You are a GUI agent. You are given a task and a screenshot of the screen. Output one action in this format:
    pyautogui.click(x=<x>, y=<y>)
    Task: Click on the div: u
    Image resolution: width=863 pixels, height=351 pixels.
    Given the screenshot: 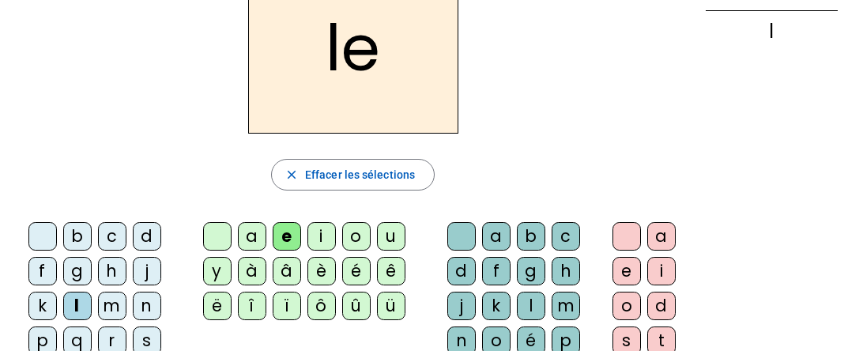 What is the action you would take?
    pyautogui.click(x=391, y=236)
    